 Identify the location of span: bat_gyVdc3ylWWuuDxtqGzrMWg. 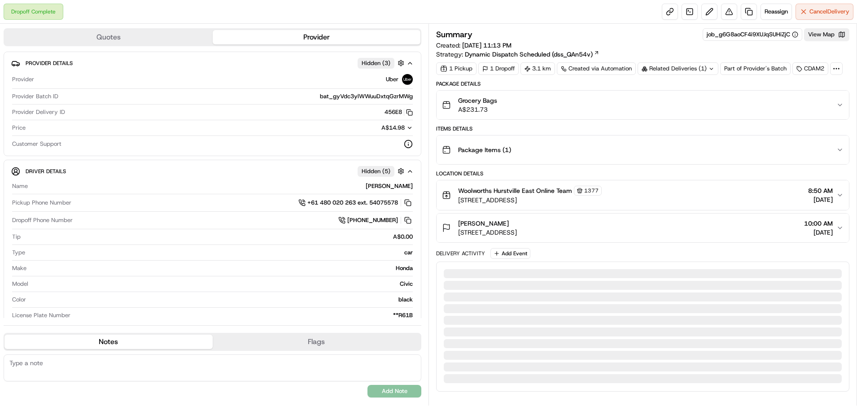
(366, 96).